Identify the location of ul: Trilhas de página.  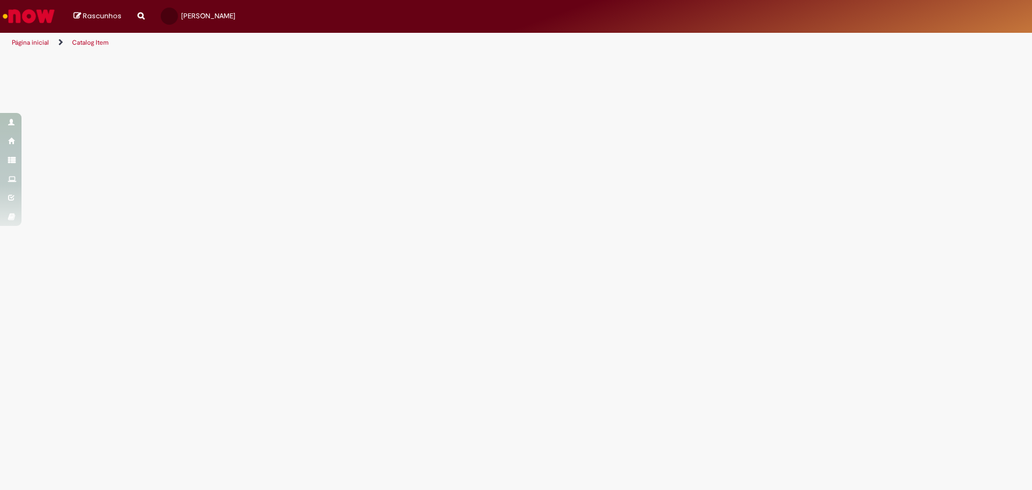
(344, 42).